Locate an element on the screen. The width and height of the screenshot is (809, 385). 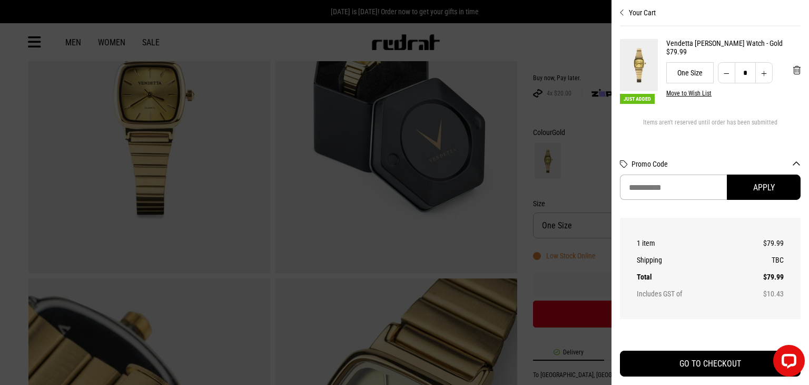
button: Open LiveChat chat widget is located at coordinates (24, 20).